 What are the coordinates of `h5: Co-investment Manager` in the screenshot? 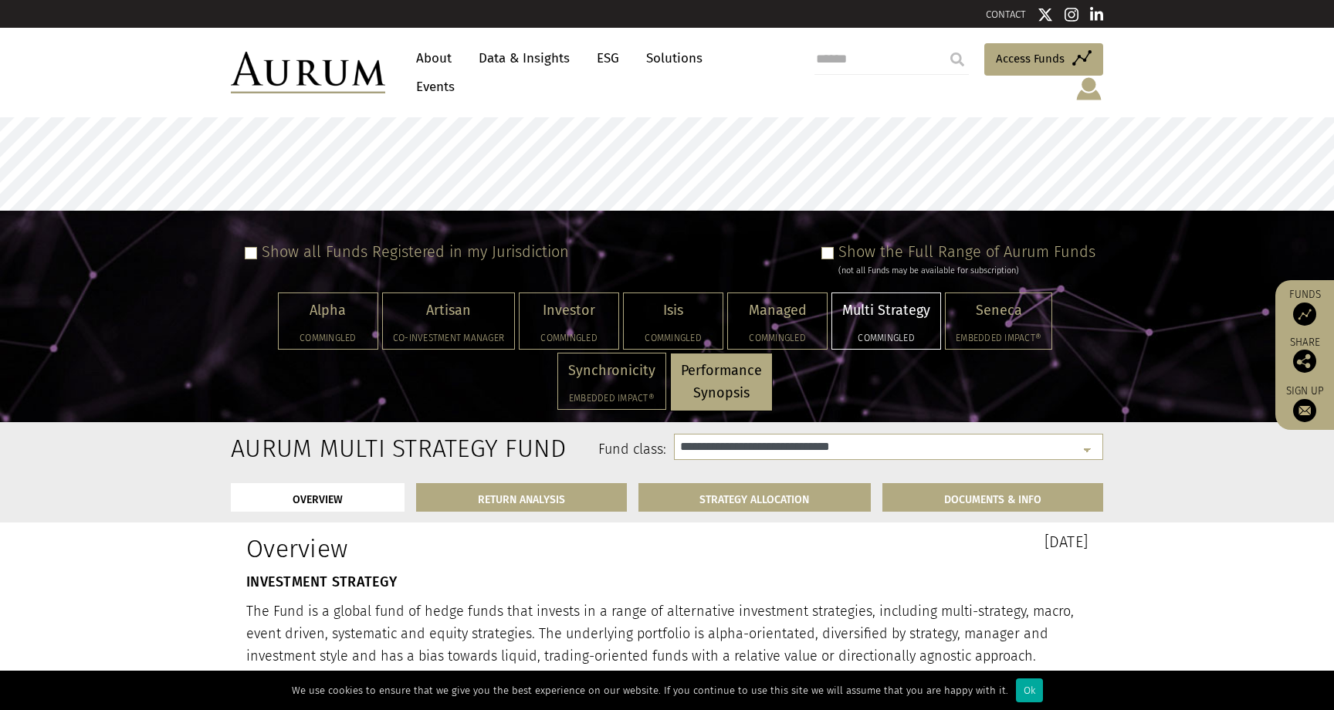 It's located at (449, 338).